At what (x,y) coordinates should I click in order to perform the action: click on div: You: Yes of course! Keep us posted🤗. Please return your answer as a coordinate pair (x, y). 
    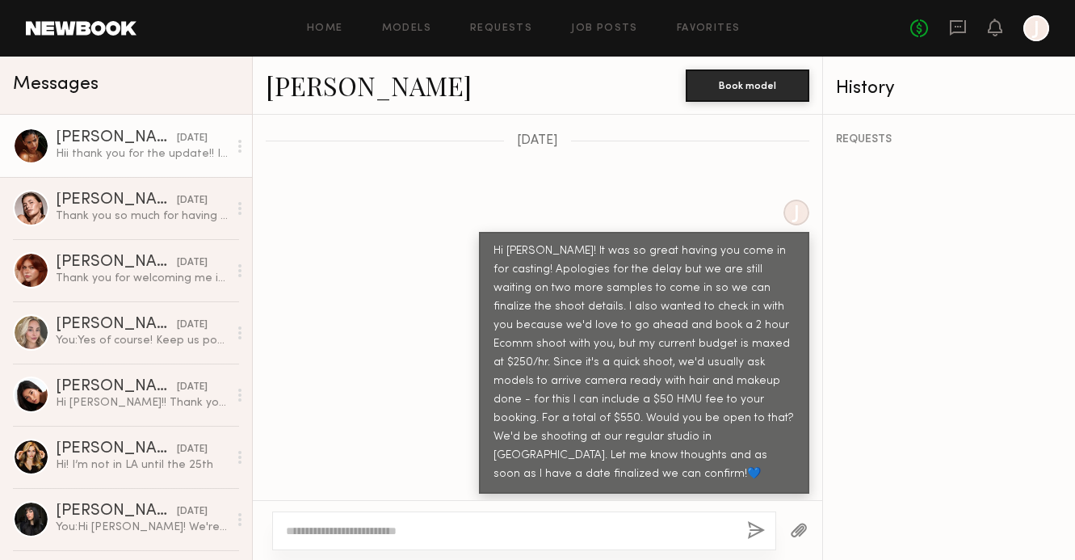
    Looking at the image, I should click on (141, 340).